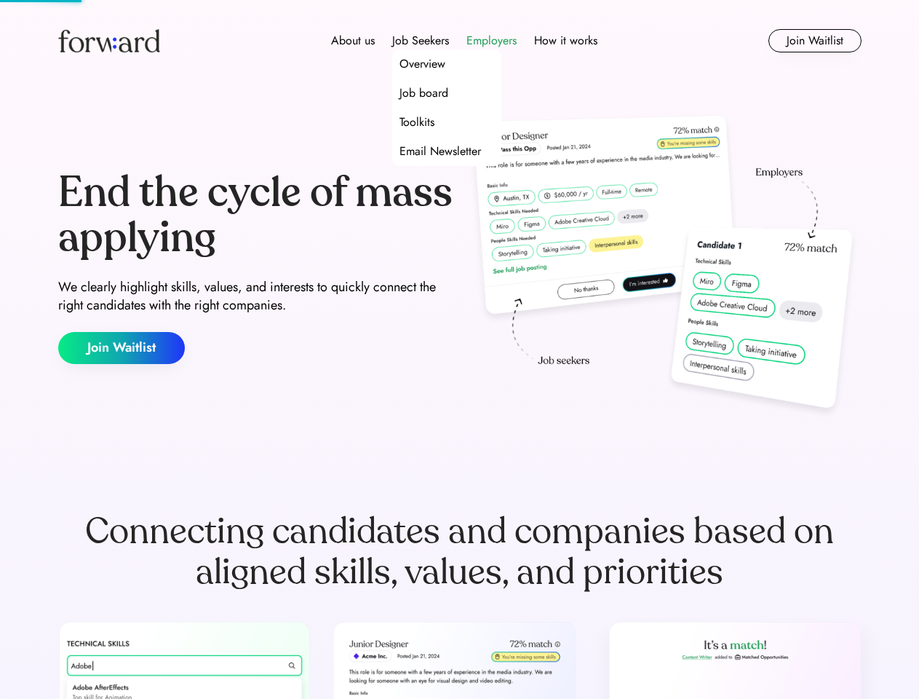 This screenshot has height=699, width=919. Describe the element at coordinates (566, 41) in the screenshot. I see `div: How it works` at that location.